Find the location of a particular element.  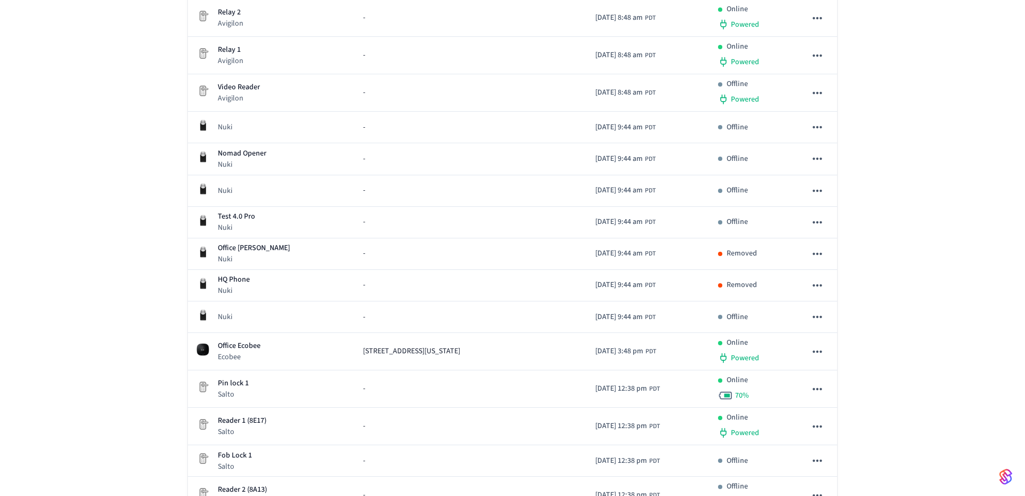

p: Fob Lock 1 is located at coordinates (235, 455).